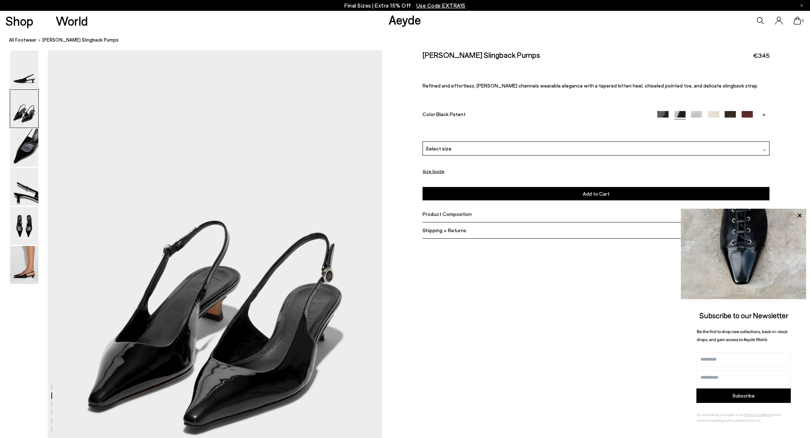 The width and height of the screenshot is (810, 438). What do you see at coordinates (444, 230) in the screenshot?
I see `span: Shipping + Returns` at bounding box center [444, 230].